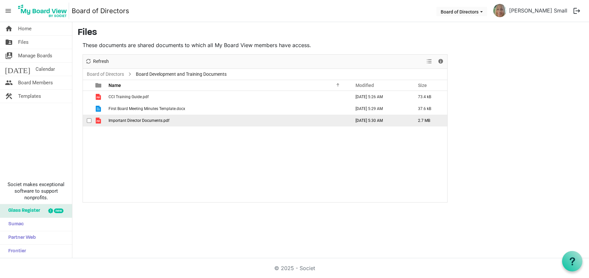 The height and width of the screenshot is (278, 589). What do you see at coordinates (9, 42) in the screenshot?
I see `span: folder_shared` at bounding box center [9, 42].